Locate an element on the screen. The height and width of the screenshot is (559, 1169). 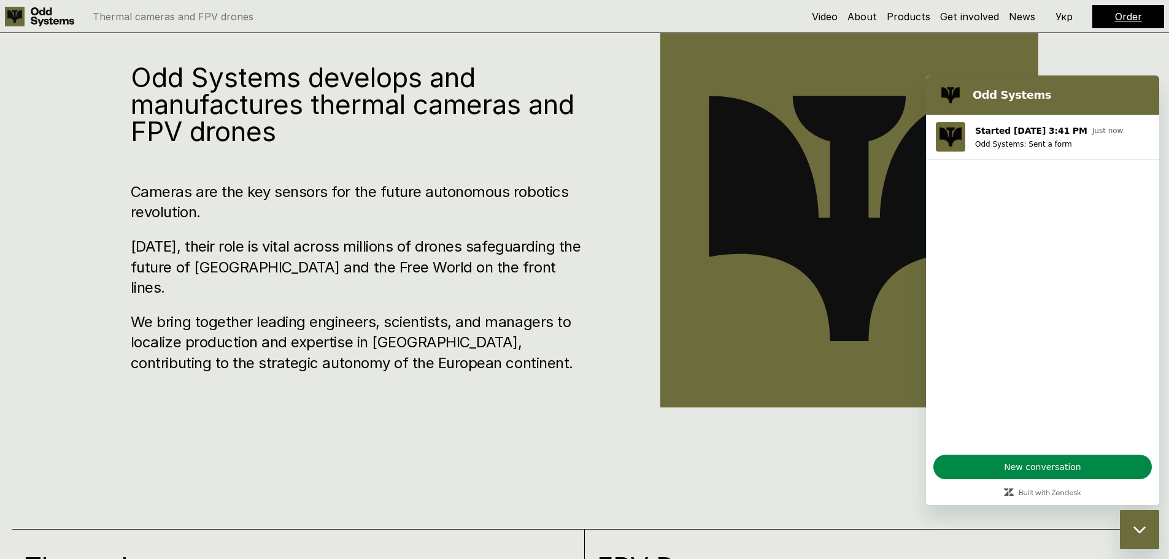
h3: We bring together leading engineers, scientists, and managers to localize production and expertis... is located at coordinates (358, 342).